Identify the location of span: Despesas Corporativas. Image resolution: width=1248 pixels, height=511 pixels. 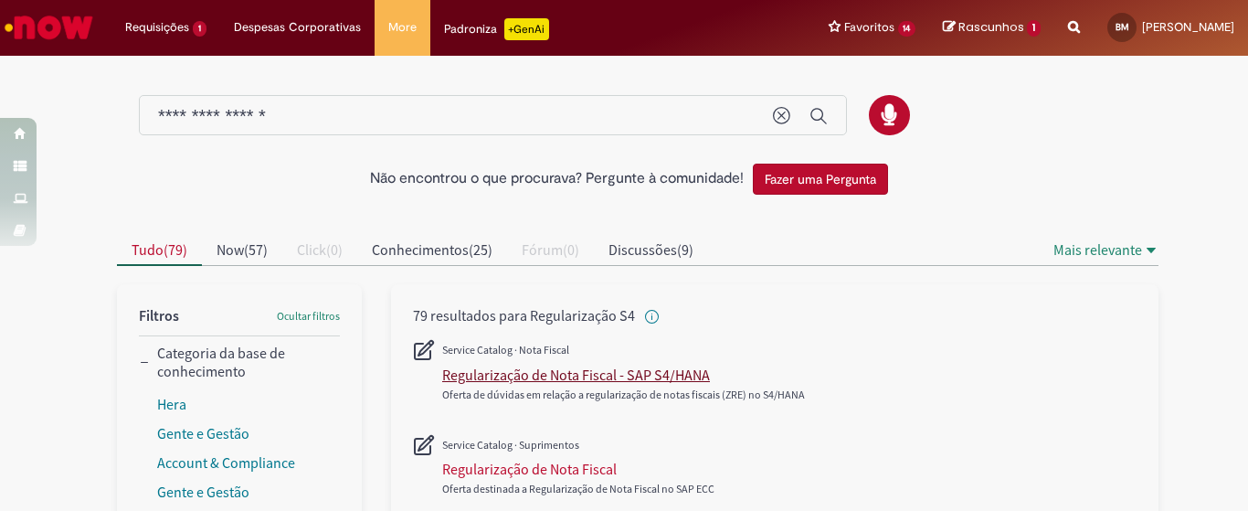
(297, 27).